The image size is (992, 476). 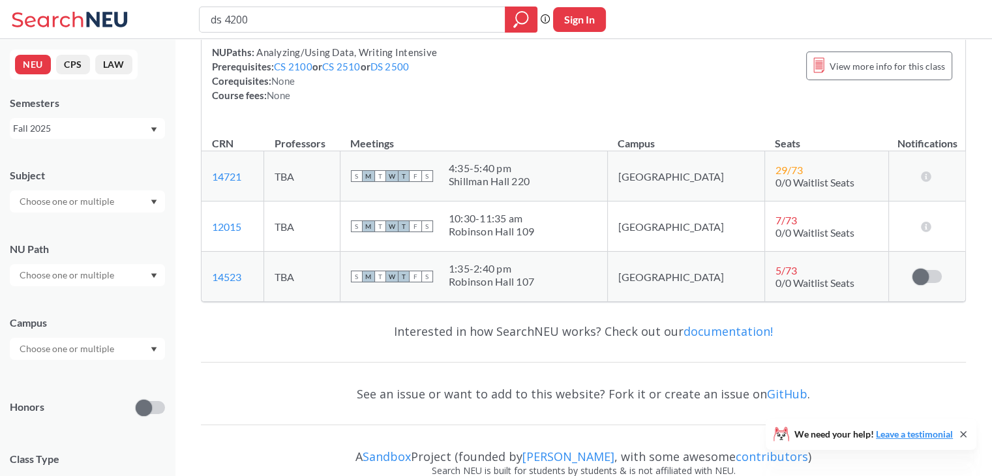 I want to click on p: Honors, so click(x=27, y=407).